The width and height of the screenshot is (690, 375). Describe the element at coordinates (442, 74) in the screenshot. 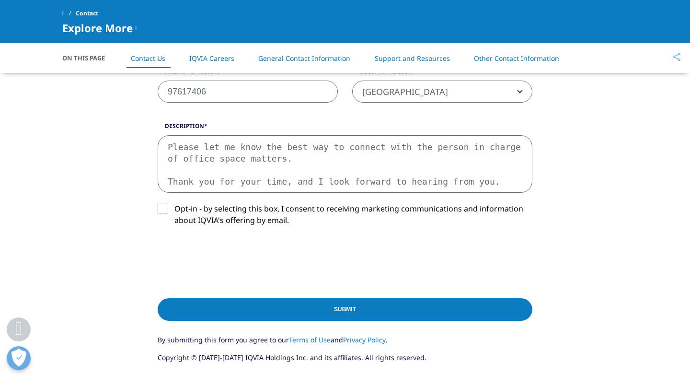

I see `label: Country/Region` at that location.